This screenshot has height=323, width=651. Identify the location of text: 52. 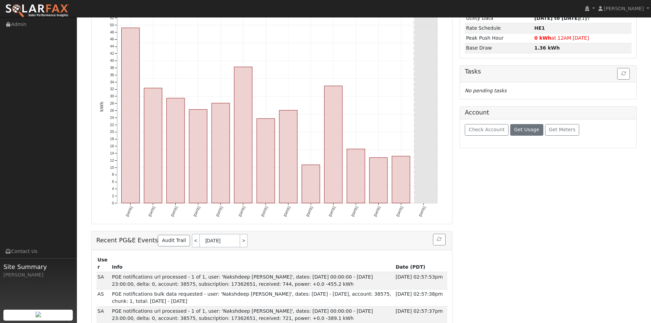
(112, 18).